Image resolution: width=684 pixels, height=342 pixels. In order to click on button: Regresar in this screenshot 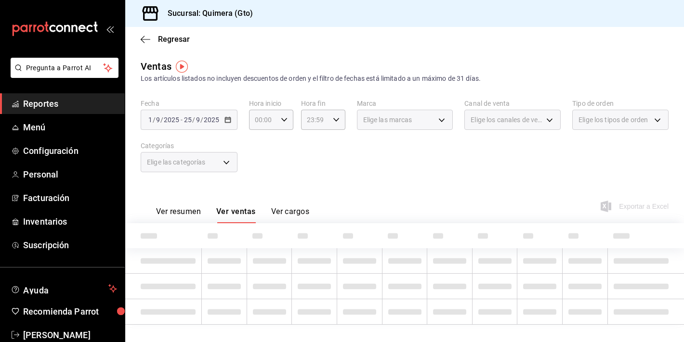, I will do `click(165, 39)`.